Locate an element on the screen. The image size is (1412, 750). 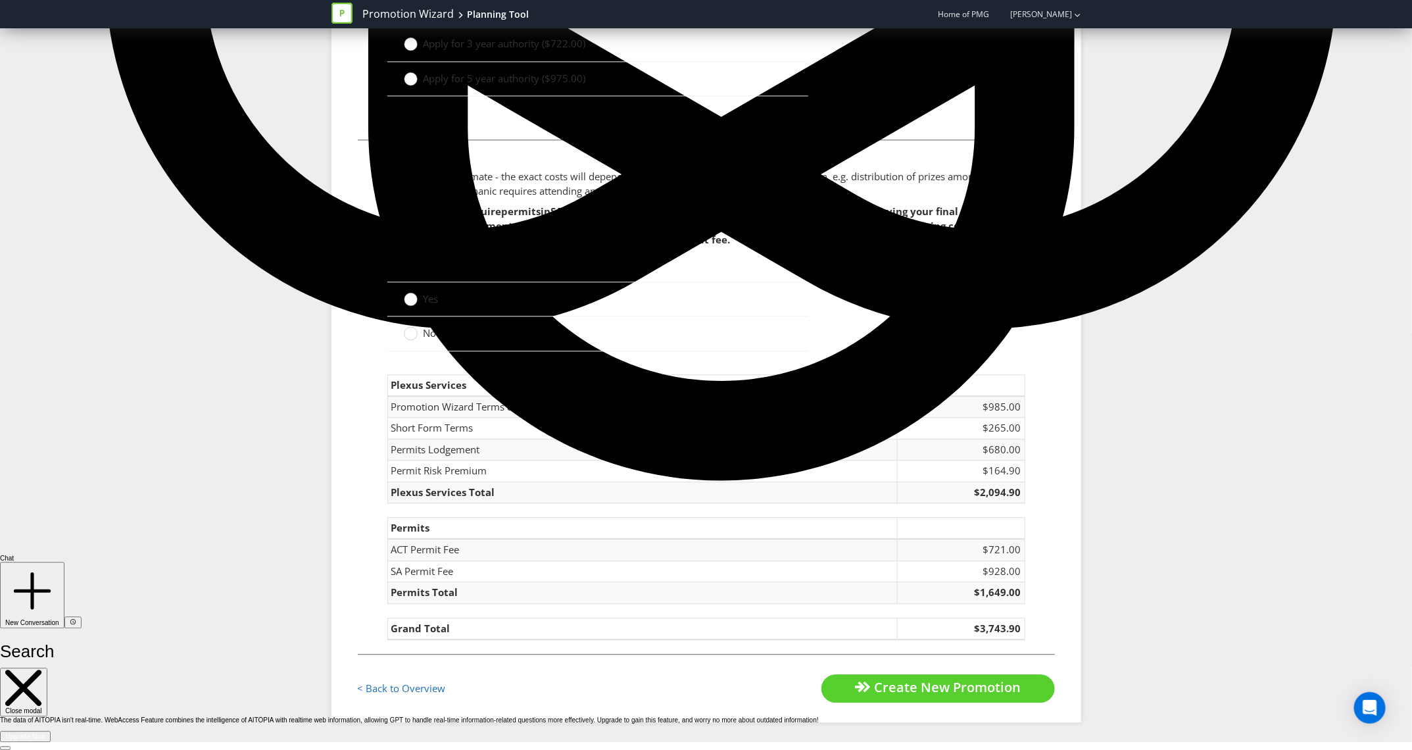
div: Open Intercom Messenger is located at coordinates (1370, 708).